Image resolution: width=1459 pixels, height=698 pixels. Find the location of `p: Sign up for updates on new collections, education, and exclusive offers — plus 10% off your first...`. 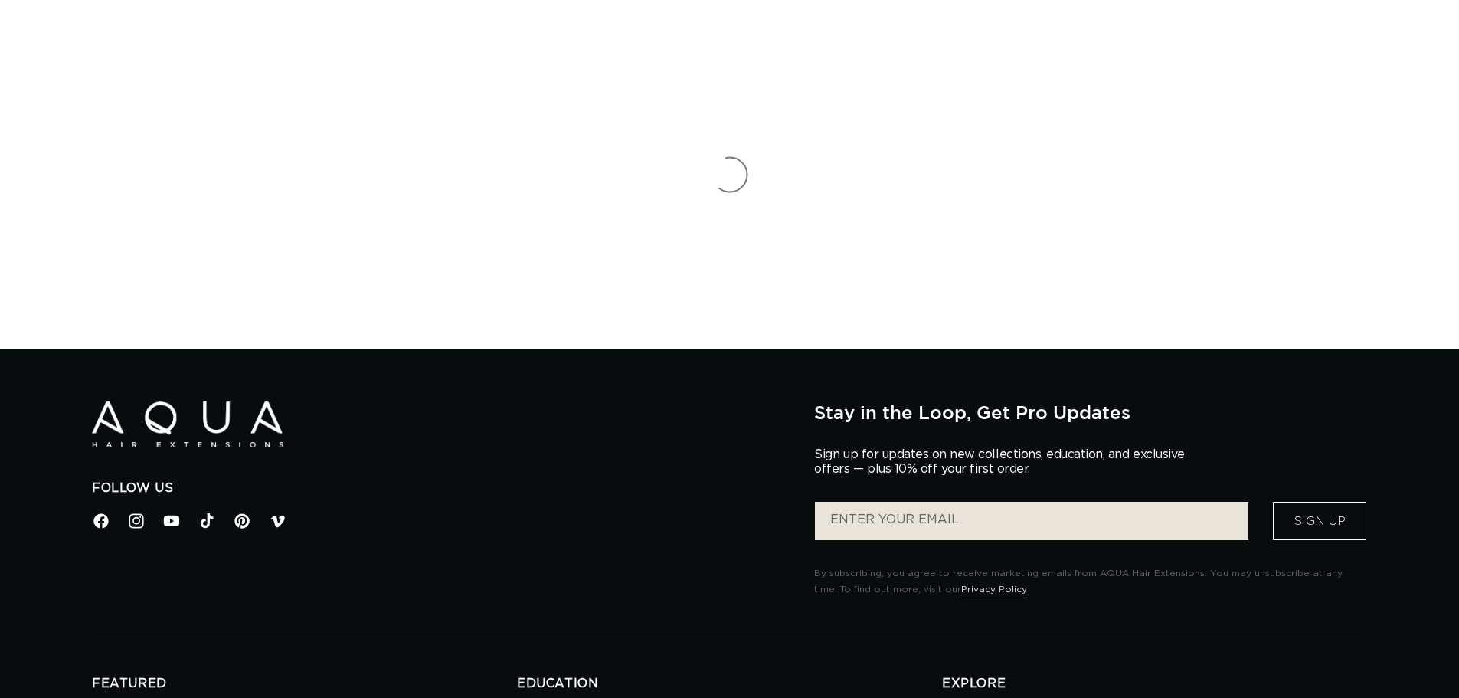

p: Sign up for updates on new collections, education, and exclusive offers — plus 10% off your first... is located at coordinates (1005, 462).